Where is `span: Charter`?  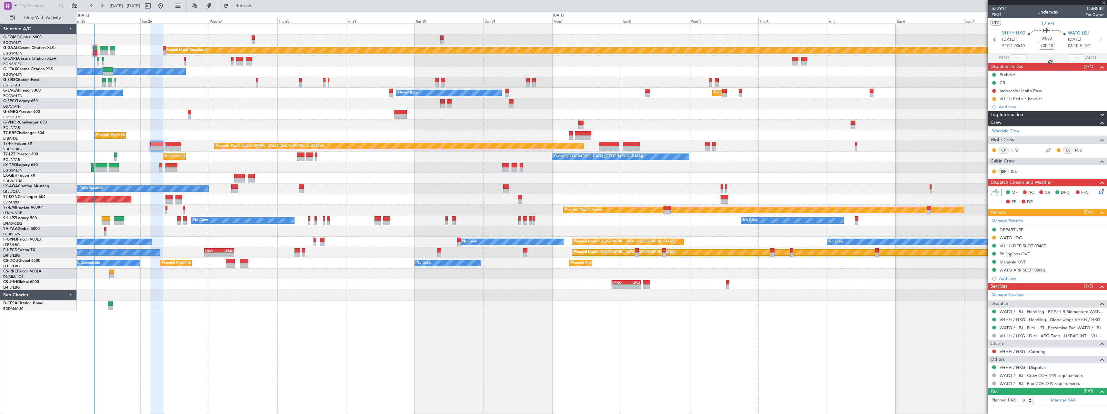 span: Charter is located at coordinates (998, 344).